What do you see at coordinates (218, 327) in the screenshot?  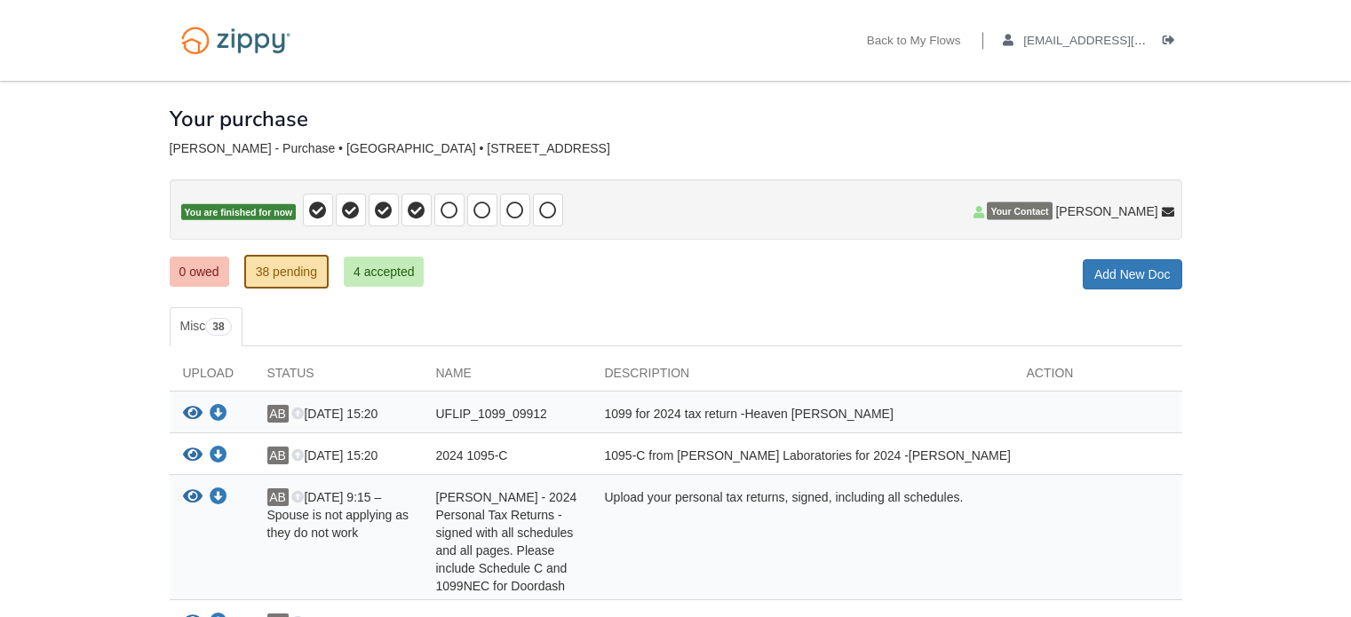 I see `span: 38` at bounding box center [218, 327].